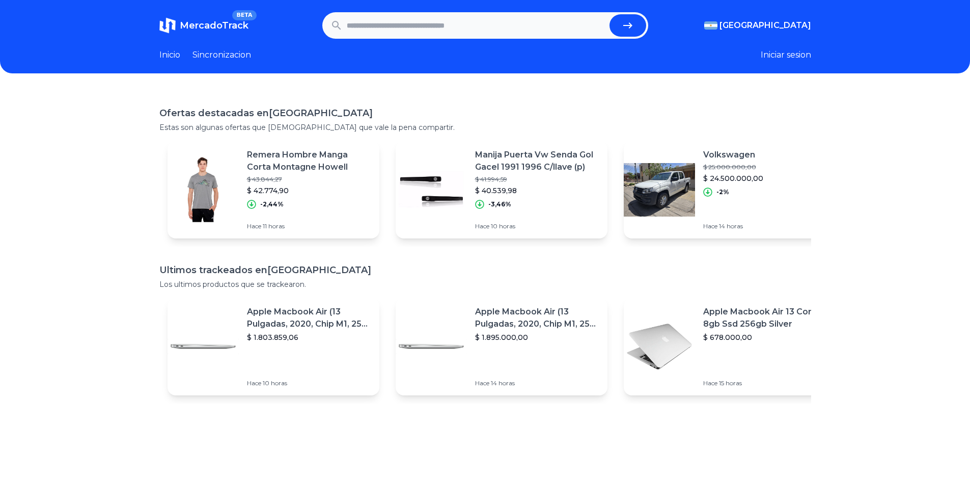  I want to click on p: Apple Macbook Air 13 Core I5 8gb Ssd 256gb Silver, so click(765, 318).